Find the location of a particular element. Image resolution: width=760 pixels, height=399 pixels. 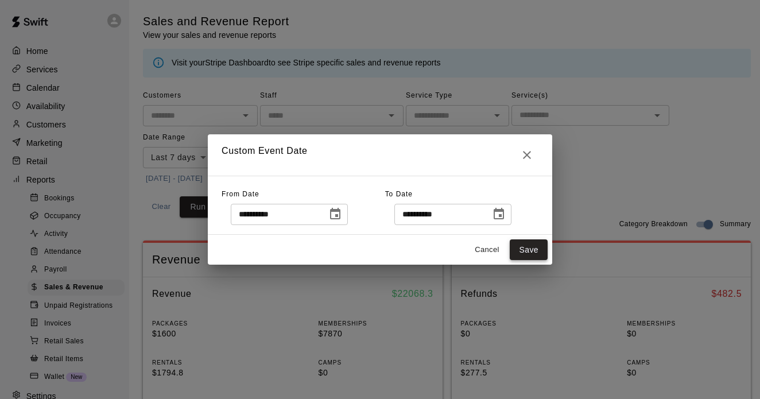

button: Choose date, selected date is Aug 17, 2025 is located at coordinates (499, 214).